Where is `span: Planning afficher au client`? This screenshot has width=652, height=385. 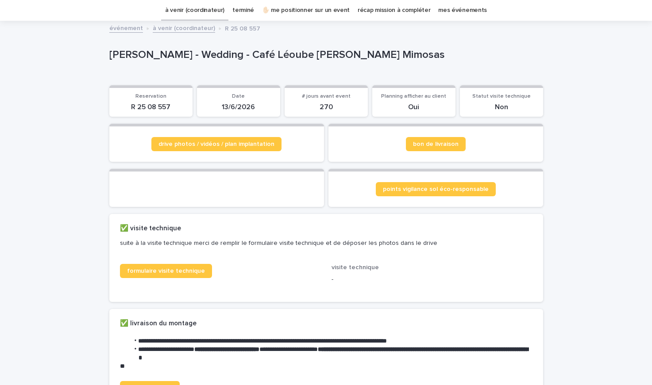
span: Planning afficher au client is located at coordinates (413, 96).